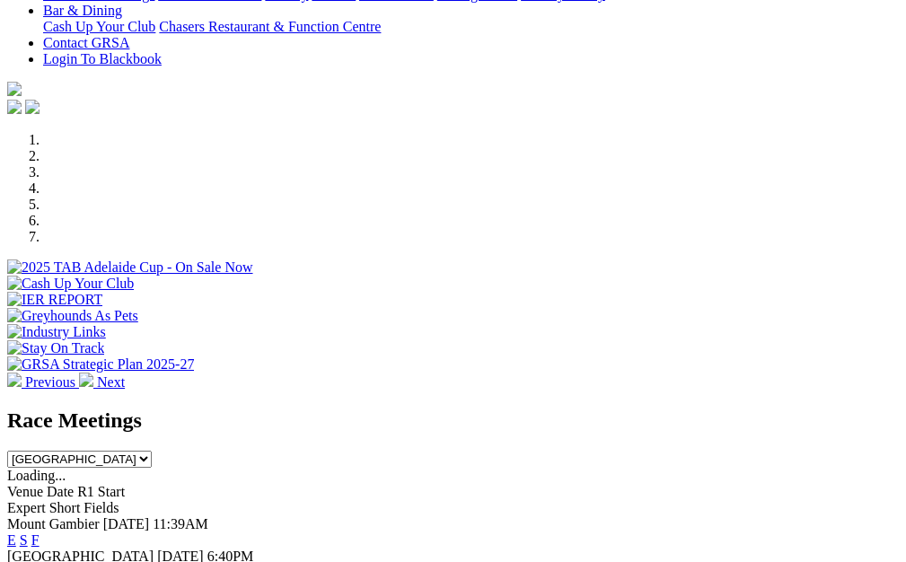 The height and width of the screenshot is (562, 906). I want to click on a: Cash Up Your Club, so click(99, 26).